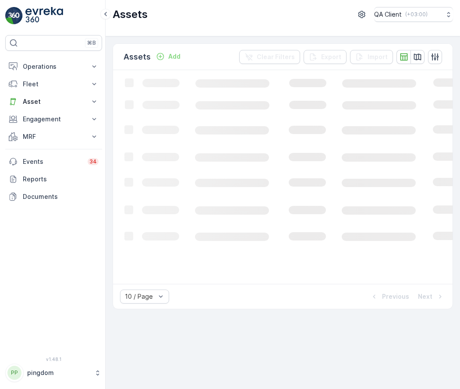  Describe the element at coordinates (331, 57) in the screenshot. I see `p: Export` at that location.